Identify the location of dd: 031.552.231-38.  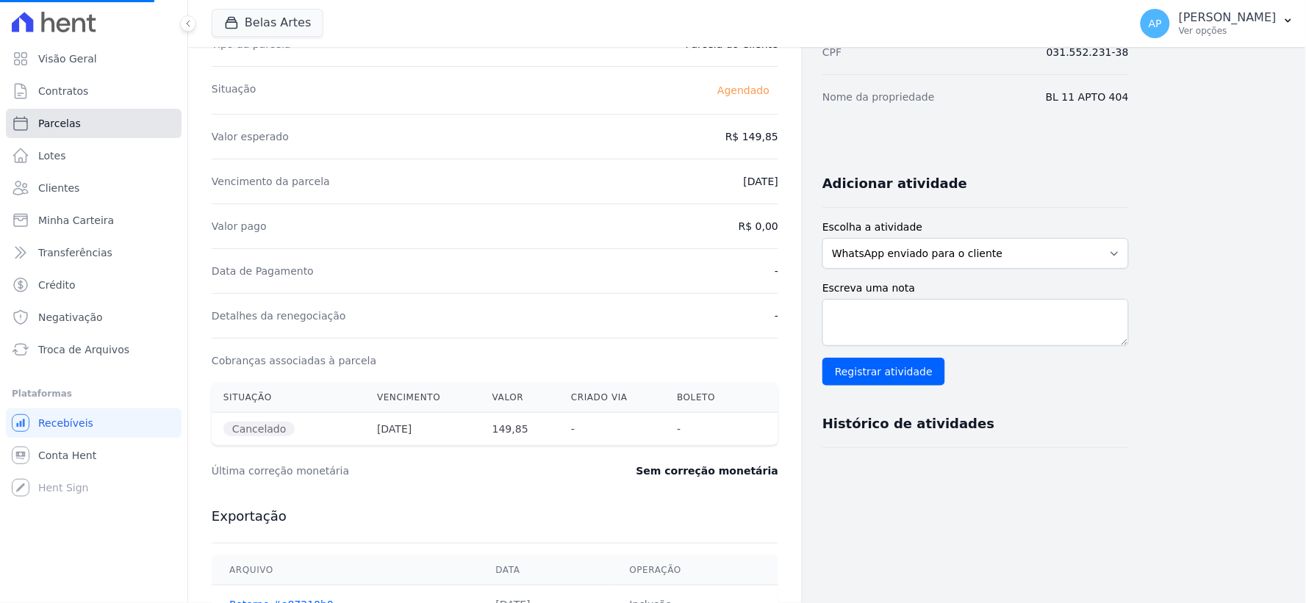
(1088, 52).